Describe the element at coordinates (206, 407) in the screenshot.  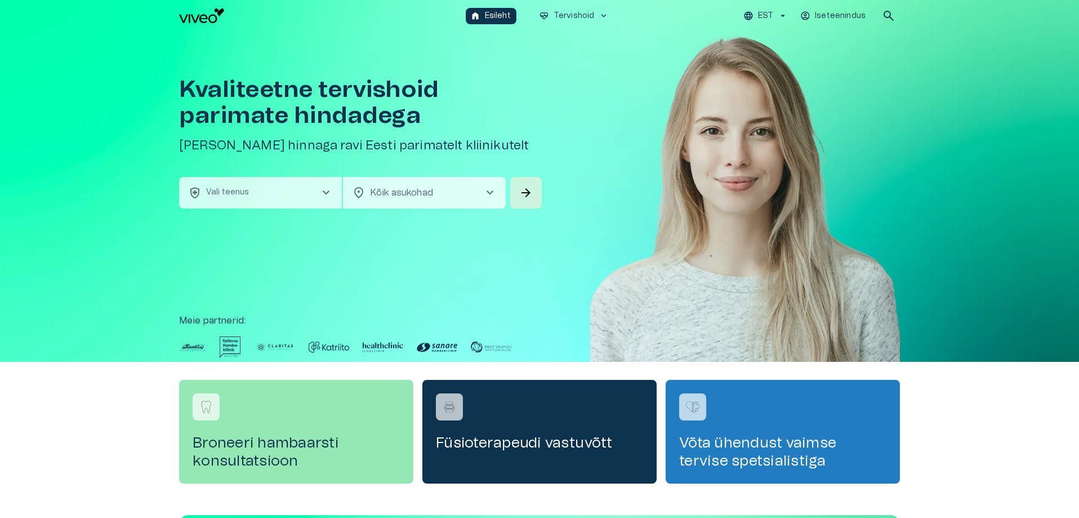
I see `img: Broneeri hambaarsti konsultatsioon logo` at that location.